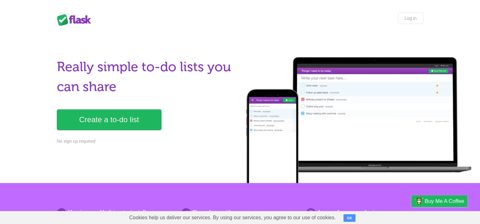  I want to click on button: OK, so click(349, 218).